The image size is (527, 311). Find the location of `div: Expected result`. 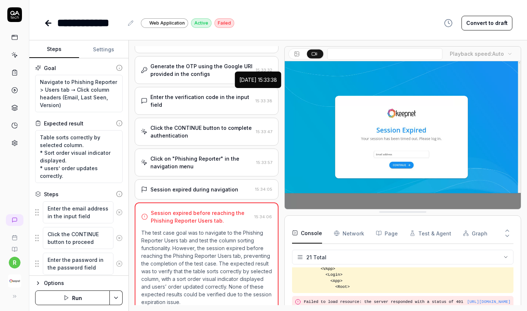

div: Expected result is located at coordinates (64, 123).